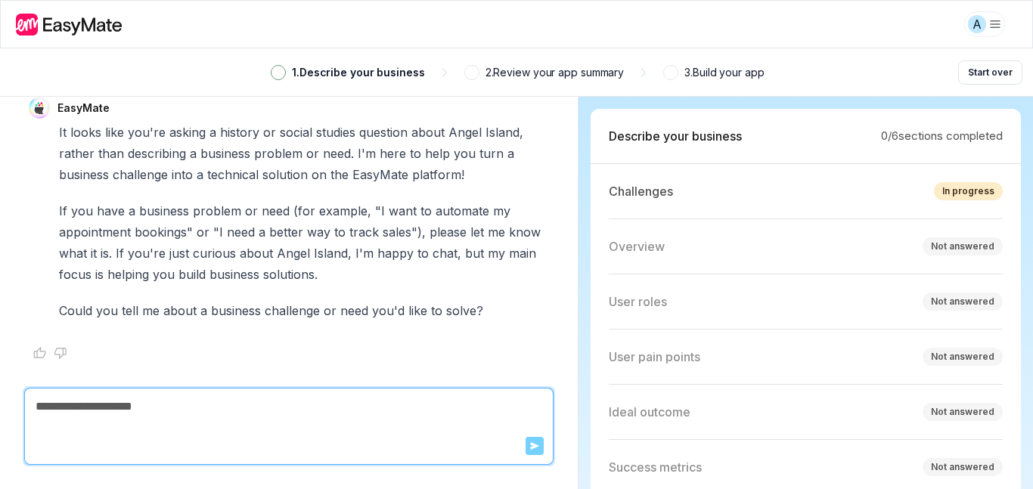 The width and height of the screenshot is (1033, 489). What do you see at coordinates (968, 191) in the screenshot?
I see `div: In progress` at bounding box center [968, 191].